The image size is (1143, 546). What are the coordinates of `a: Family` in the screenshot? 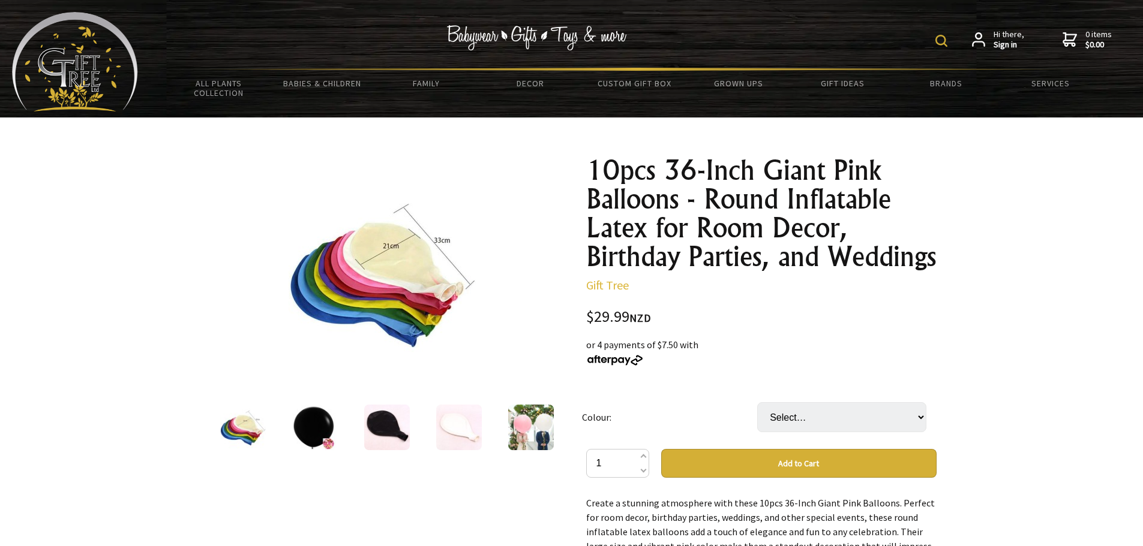 It's located at (426, 83).